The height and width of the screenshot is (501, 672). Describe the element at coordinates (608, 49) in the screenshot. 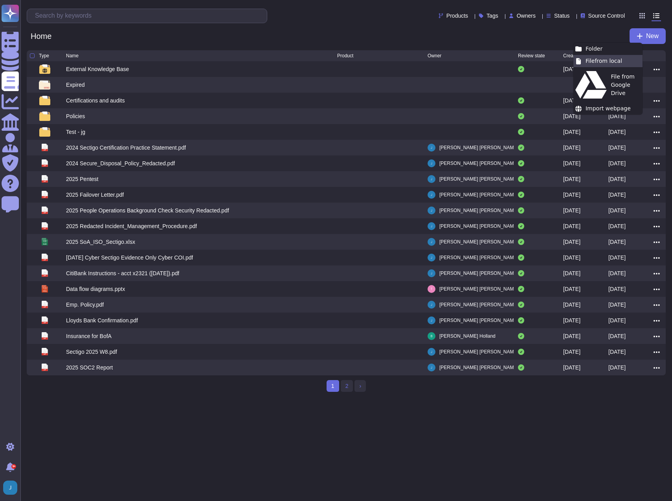

I see `div: Folder` at that location.